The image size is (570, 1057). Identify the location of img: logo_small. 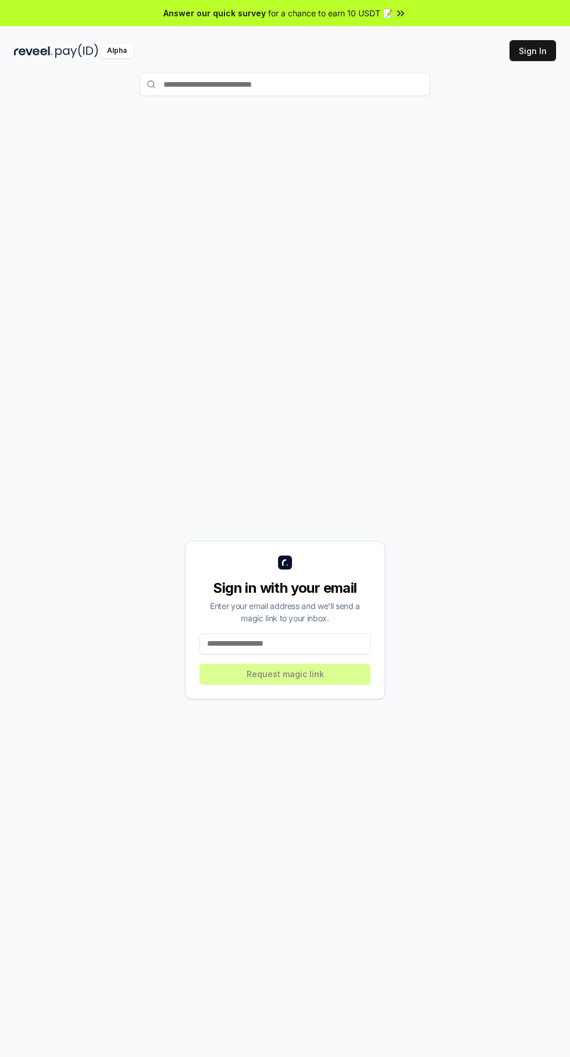
(285, 563).